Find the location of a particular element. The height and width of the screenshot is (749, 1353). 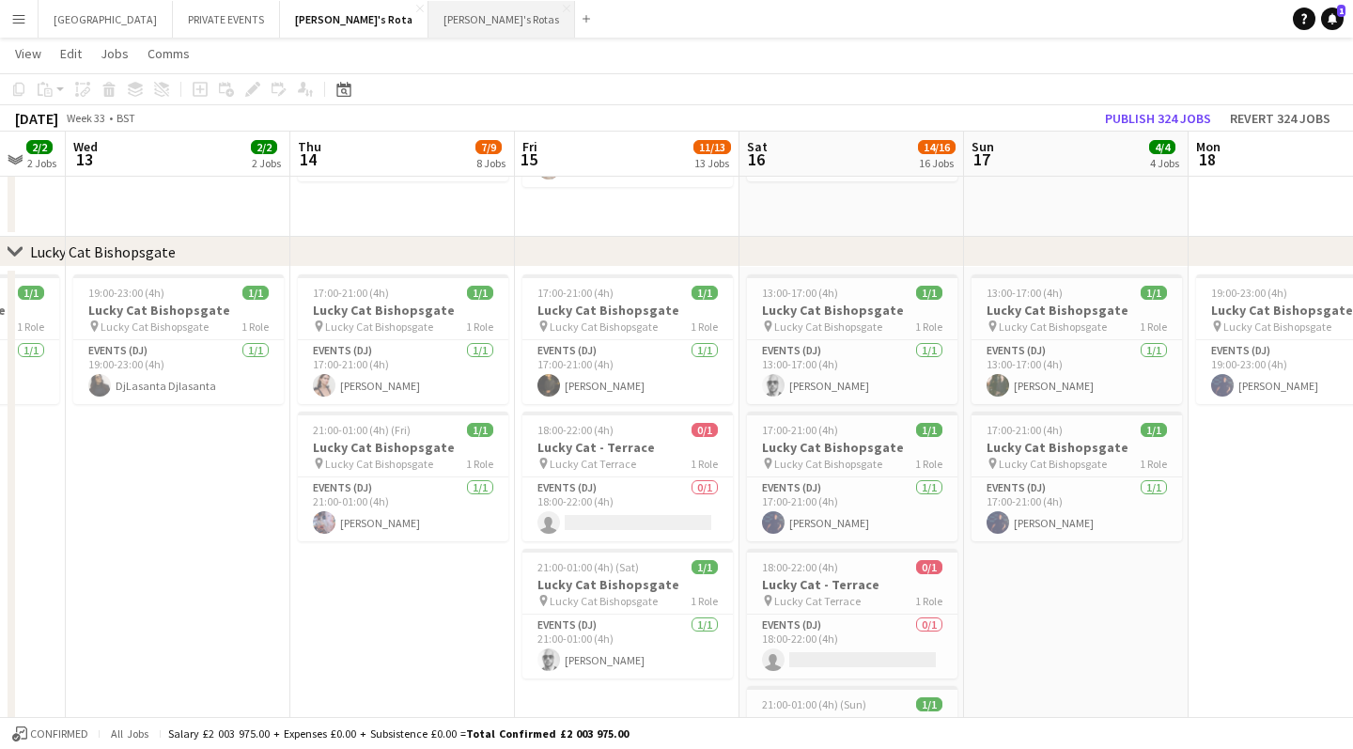

span: Confirmed is located at coordinates (59, 734).